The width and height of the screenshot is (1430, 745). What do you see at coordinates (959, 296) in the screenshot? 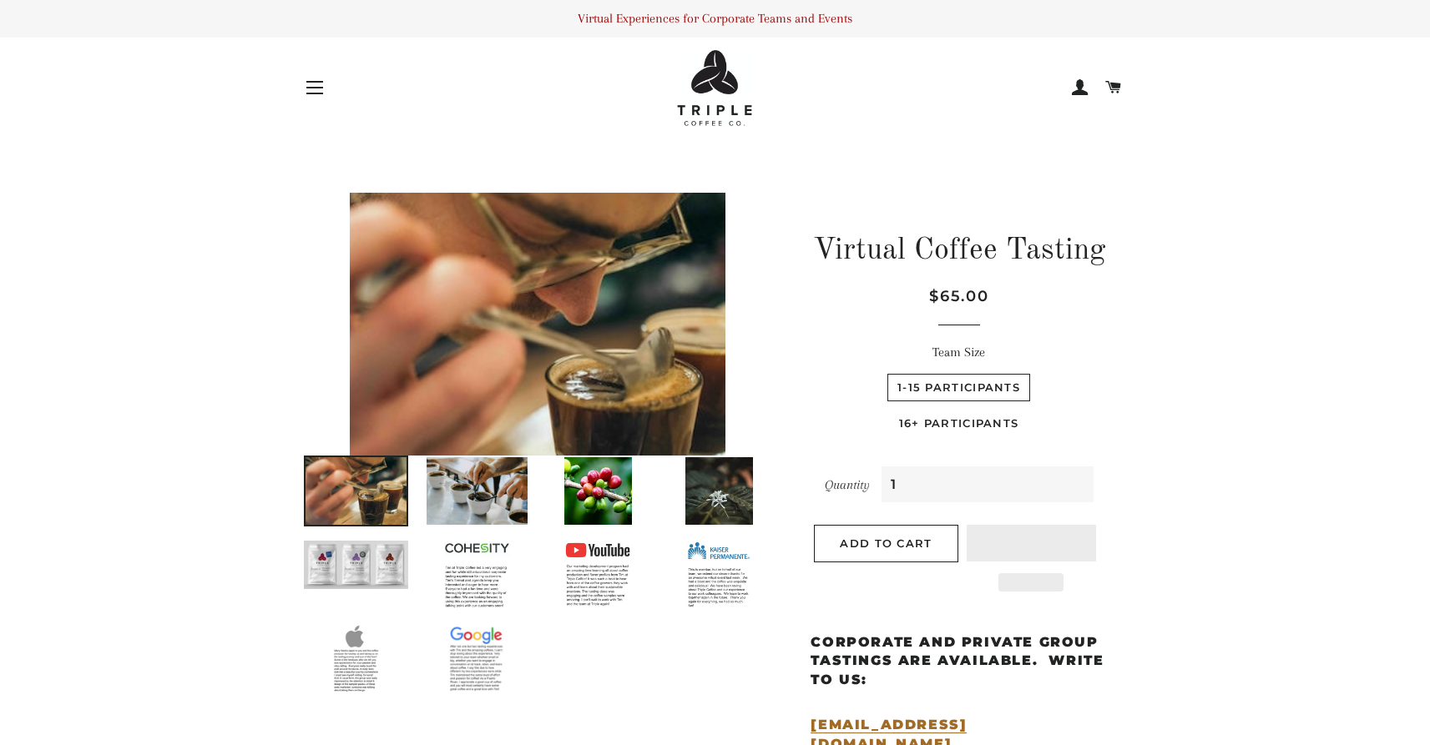
I see `span: $65.00` at bounding box center [959, 296].